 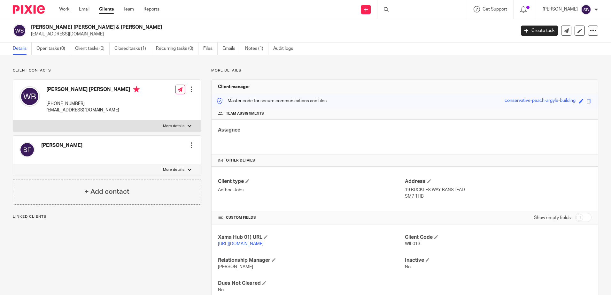 What do you see at coordinates (92, 49) in the screenshot?
I see `a: Client tasks (0)` at bounding box center [92, 49].